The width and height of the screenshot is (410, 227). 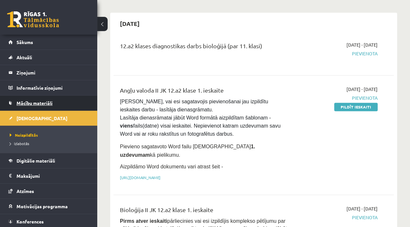 What do you see at coordinates (49, 57) in the screenshot?
I see `a: Aktuāli` at bounding box center [49, 57].